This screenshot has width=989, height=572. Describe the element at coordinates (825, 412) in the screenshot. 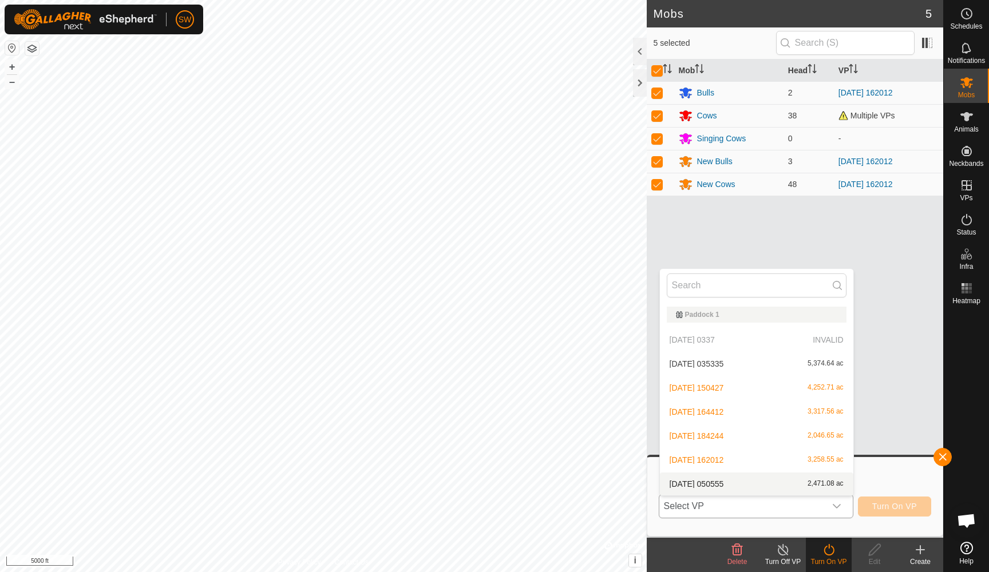

I see `span: 3,317.56 ac` at that location.